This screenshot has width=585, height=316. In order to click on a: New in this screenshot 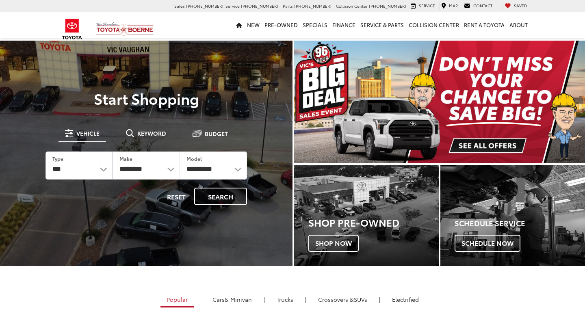, I will do `click(253, 25)`.